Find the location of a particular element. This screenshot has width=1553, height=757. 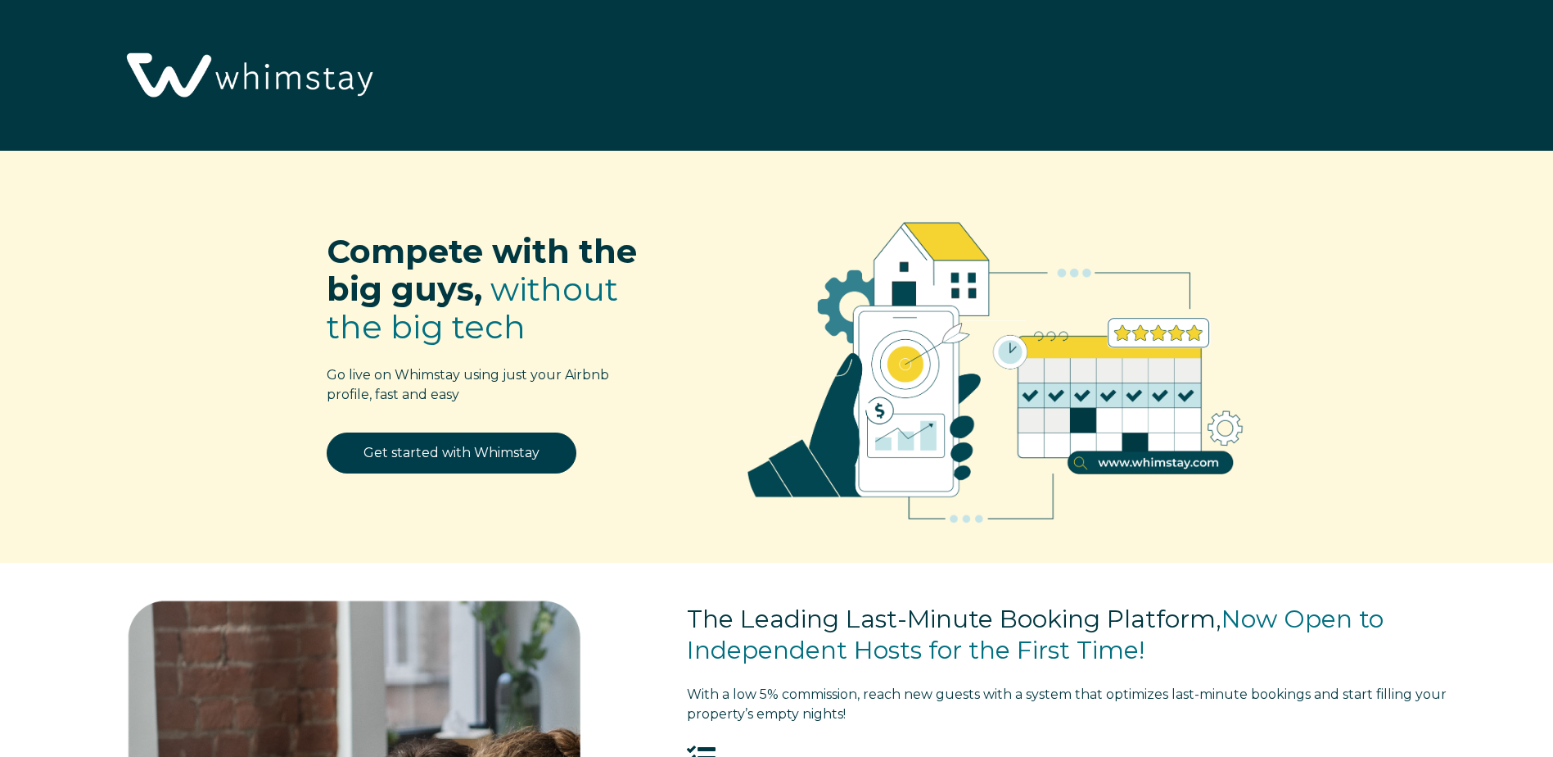

span: Go live on Whimstay using just your Airbnb profile, fast and easy is located at coordinates (468, 384).